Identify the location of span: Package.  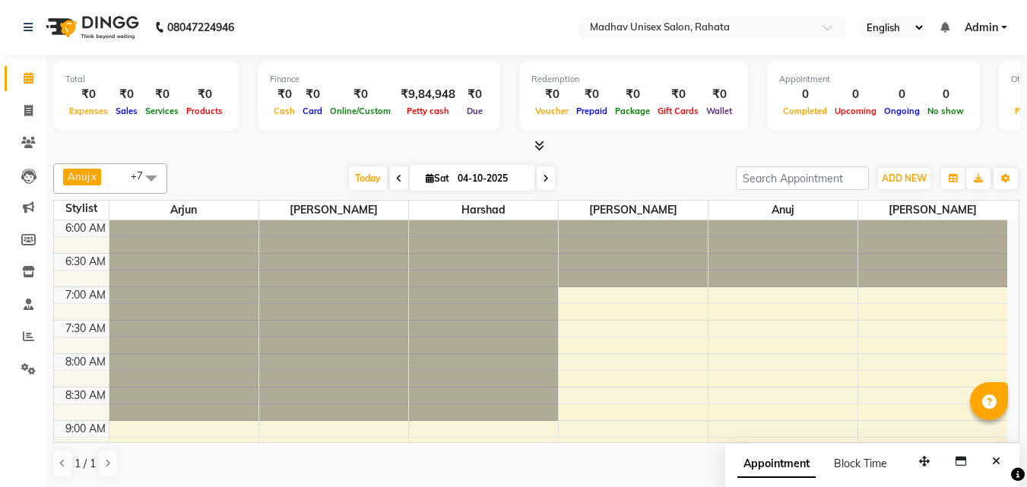
(633, 111).